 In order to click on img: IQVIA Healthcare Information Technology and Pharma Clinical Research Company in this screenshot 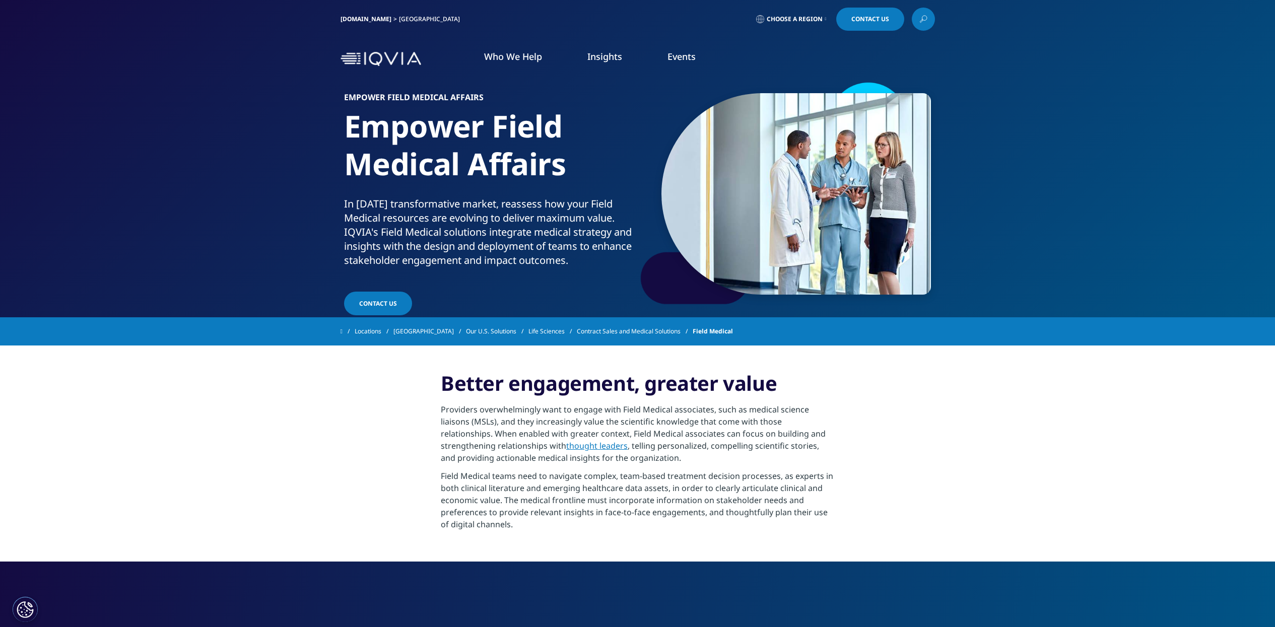, I will do `click(381, 59)`.